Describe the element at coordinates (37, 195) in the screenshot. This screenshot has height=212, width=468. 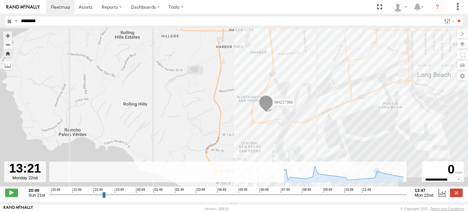
I see `span: Sun 21st Sep 2025` at that location.